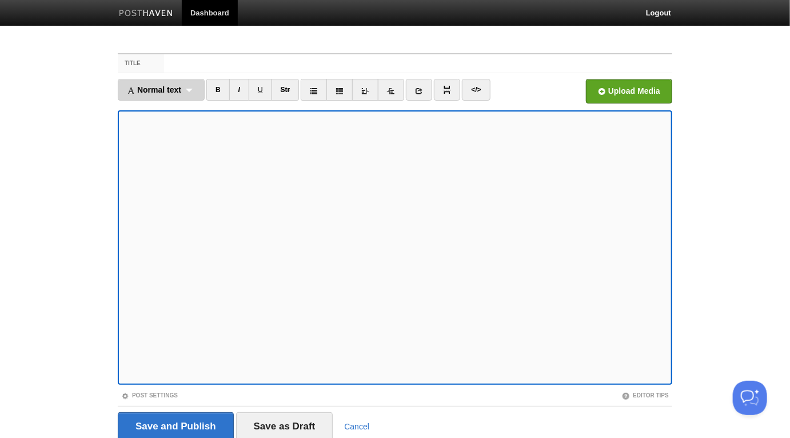 The height and width of the screenshot is (438, 790). I want to click on a: Editor Tips, so click(645, 395).